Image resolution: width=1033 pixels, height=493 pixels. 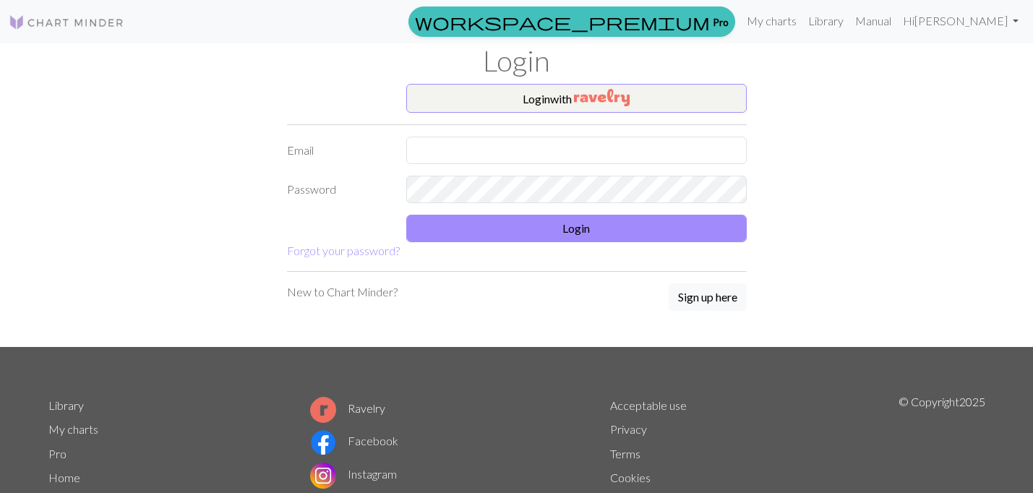 I want to click on label: Email, so click(x=338, y=150).